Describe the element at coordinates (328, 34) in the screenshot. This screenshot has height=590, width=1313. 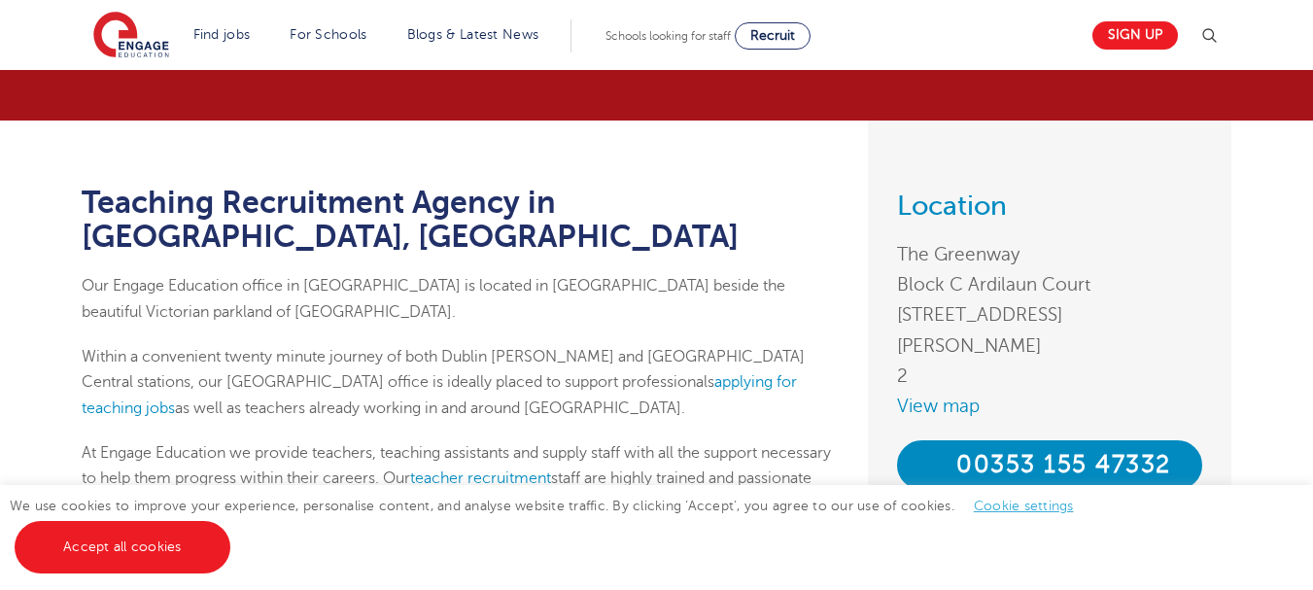
I see `a: For Schools` at that location.